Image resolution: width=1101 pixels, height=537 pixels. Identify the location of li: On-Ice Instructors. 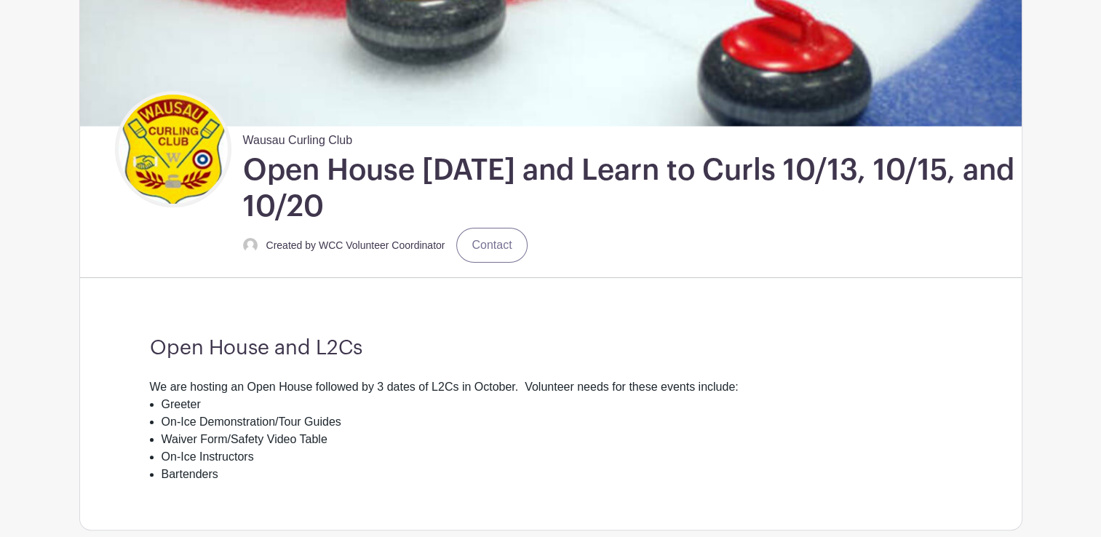
(557, 457).